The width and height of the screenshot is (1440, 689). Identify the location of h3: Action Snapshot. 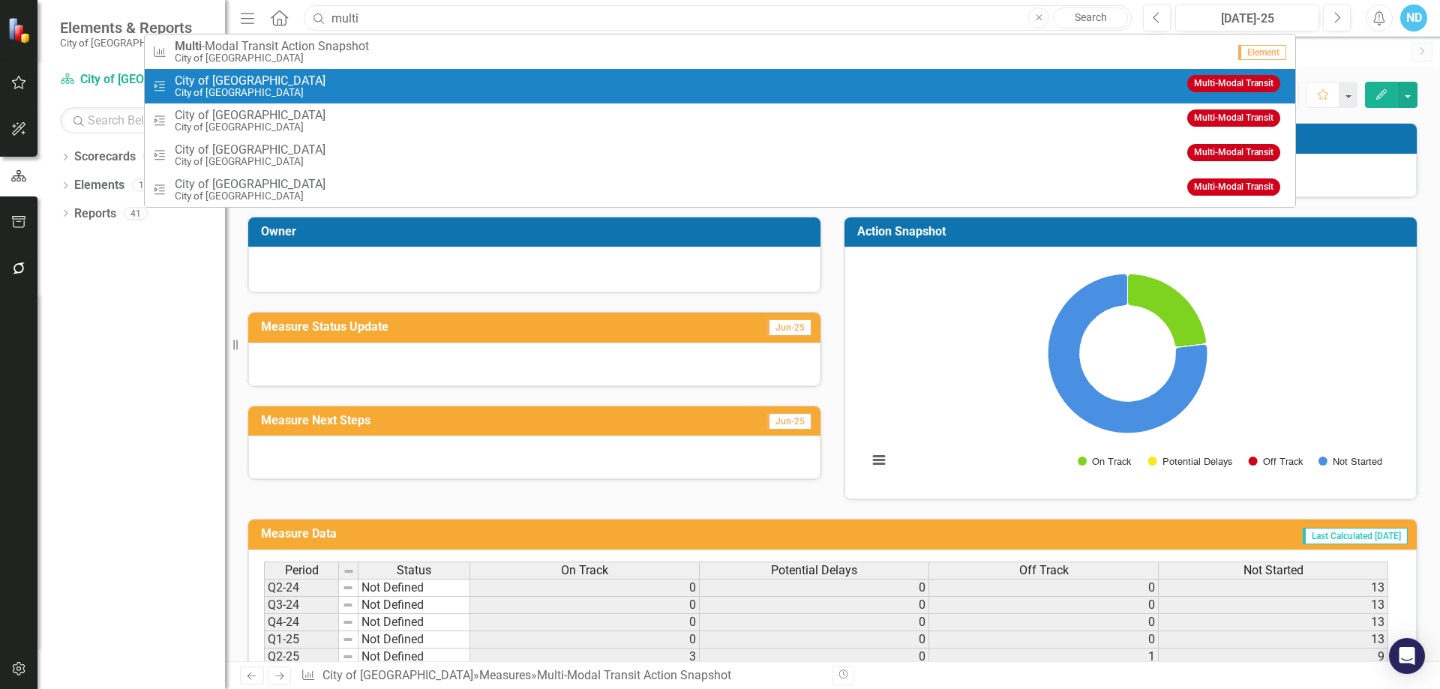
(1133, 232).